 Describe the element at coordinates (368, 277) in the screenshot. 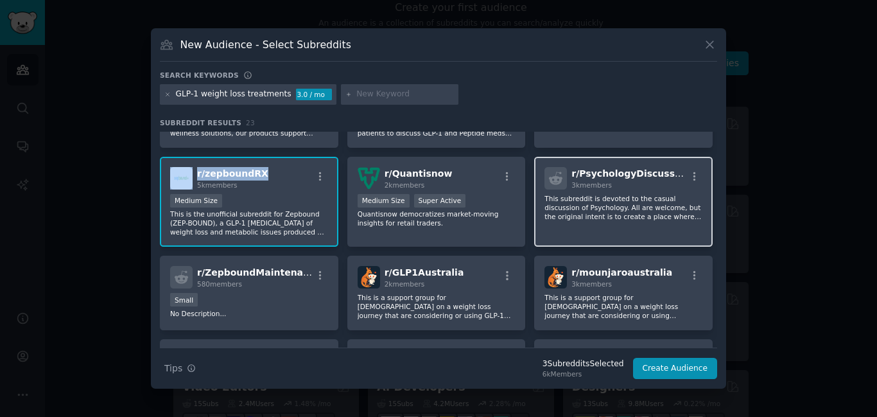

I see `img: GLP1Australia` at that location.